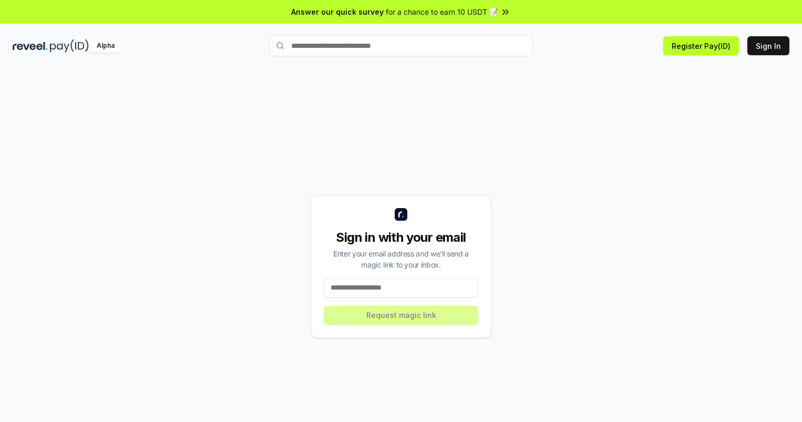 The image size is (802, 422). I want to click on span: for a chance to earn 10 USDT 📝, so click(442, 12).